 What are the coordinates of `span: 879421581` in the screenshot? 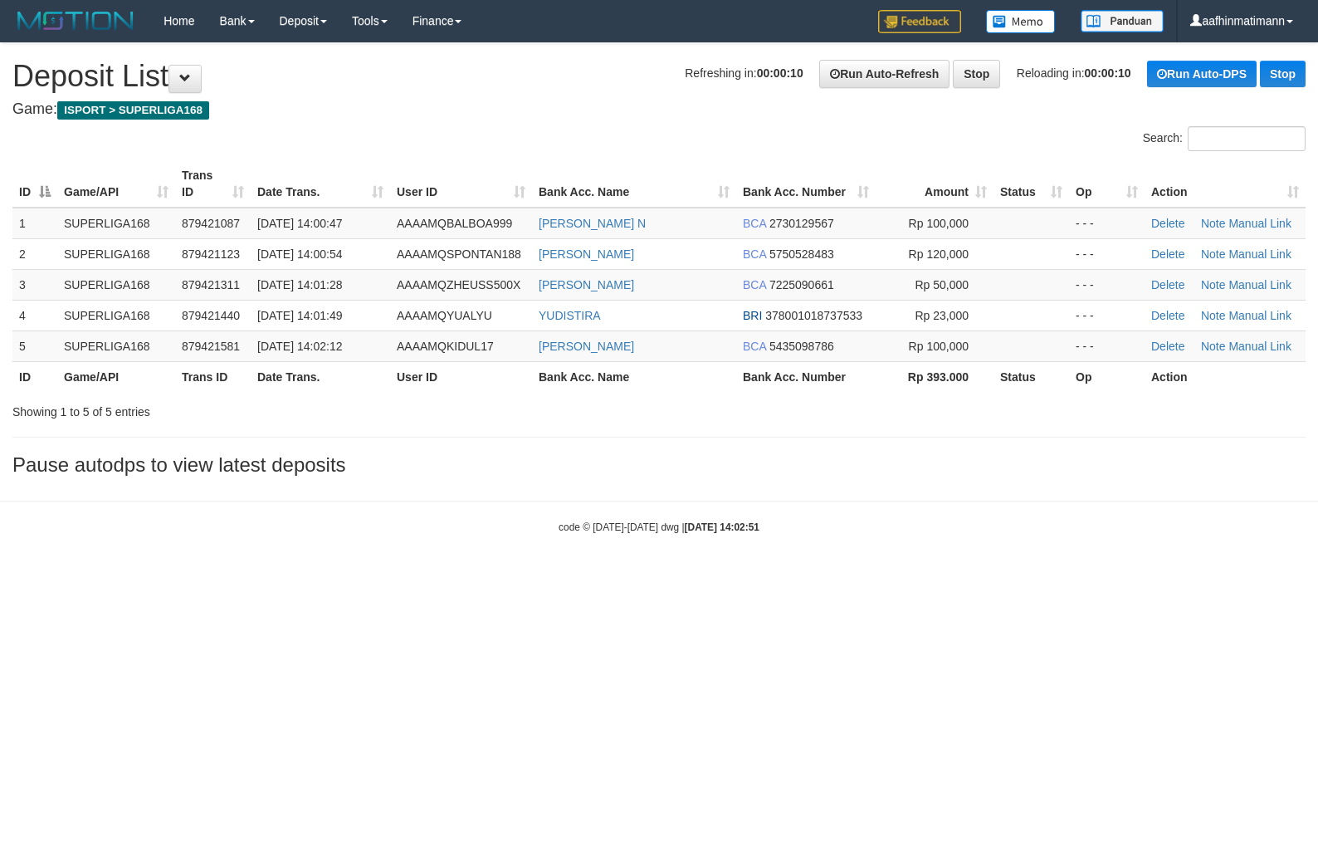 It's located at (211, 346).